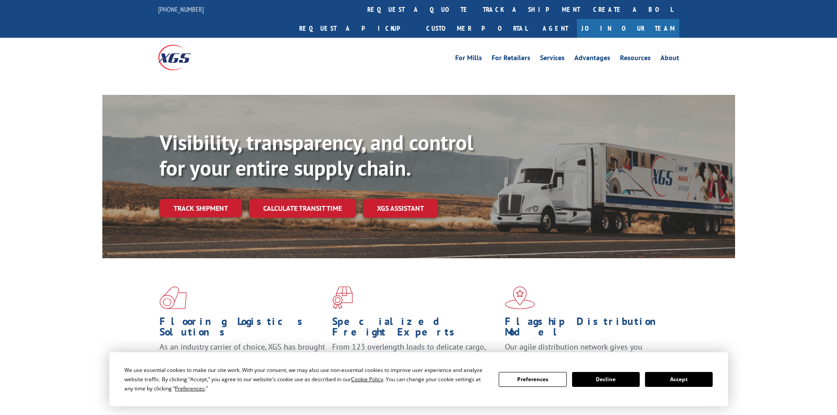 The image size is (837, 415). What do you see at coordinates (679, 380) in the screenshot?
I see `button: Accept` at bounding box center [679, 380].